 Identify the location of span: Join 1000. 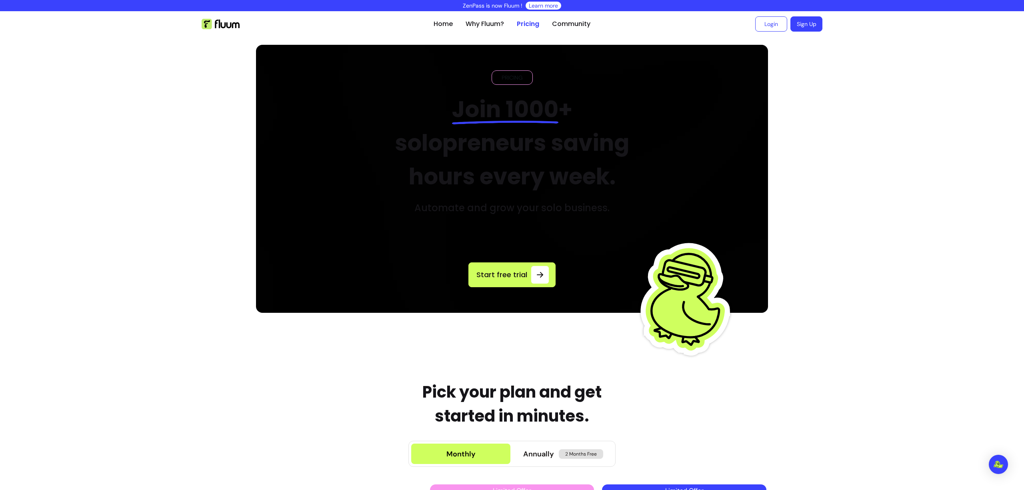
(505, 109).